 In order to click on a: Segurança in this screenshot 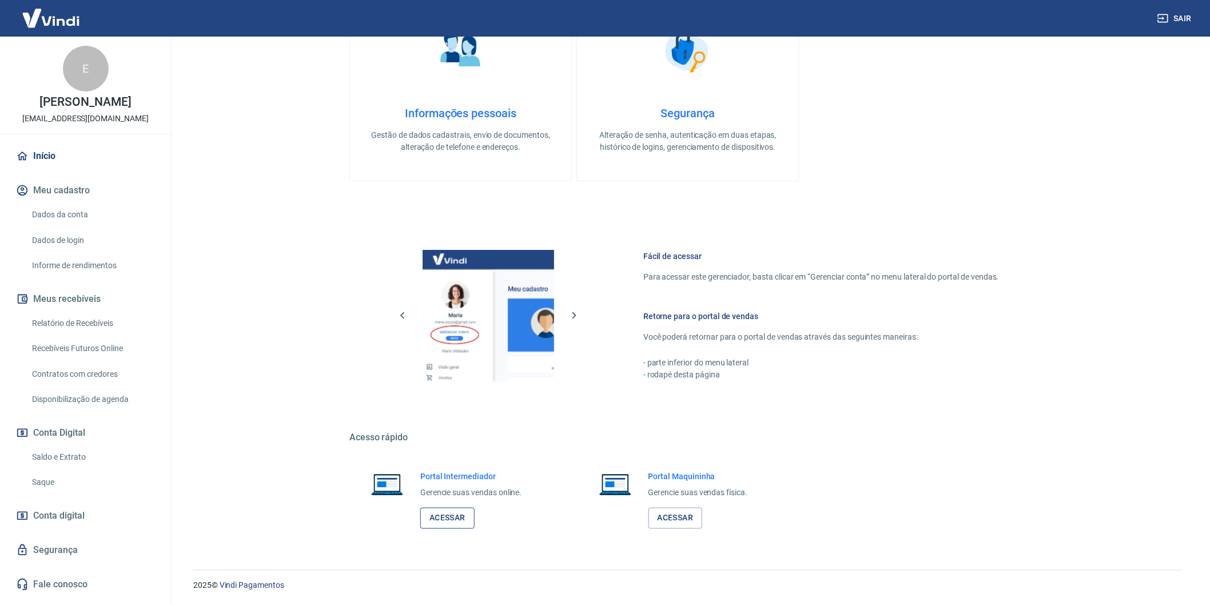, I will do `click(85, 550)`.